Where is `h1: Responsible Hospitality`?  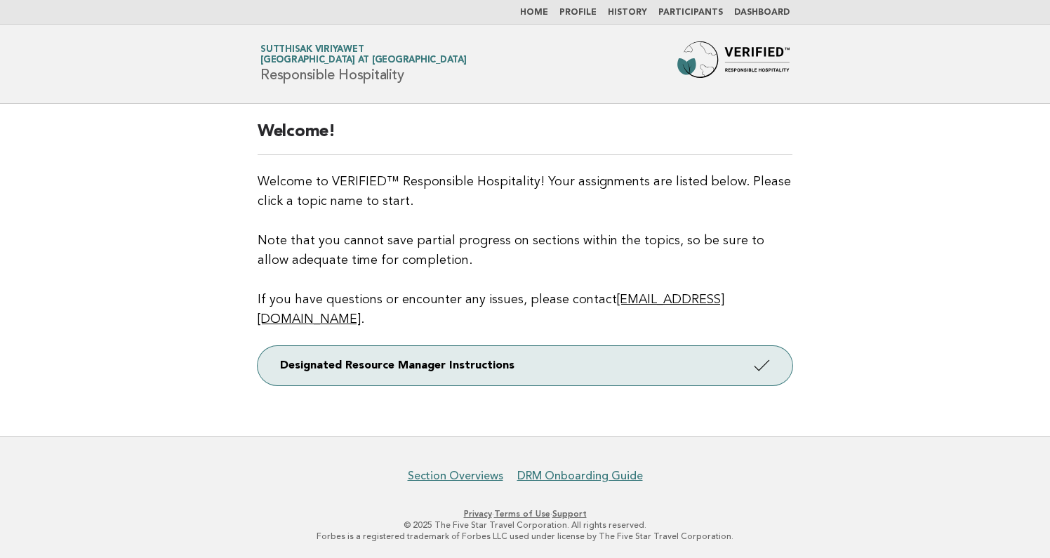
h1: Responsible Hospitality is located at coordinates (364, 64).